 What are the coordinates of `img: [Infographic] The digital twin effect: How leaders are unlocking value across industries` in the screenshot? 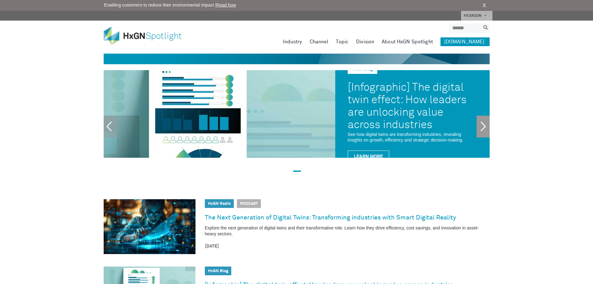 It's located at (220, 114).